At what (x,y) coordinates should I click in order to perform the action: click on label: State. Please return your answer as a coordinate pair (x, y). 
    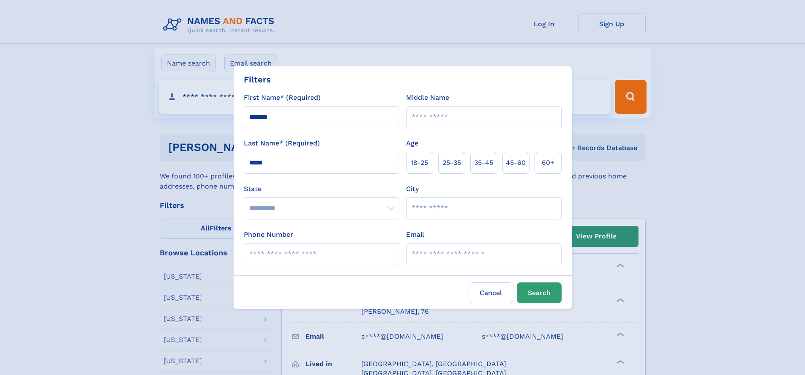
    Looking at the image, I should click on (321, 189).